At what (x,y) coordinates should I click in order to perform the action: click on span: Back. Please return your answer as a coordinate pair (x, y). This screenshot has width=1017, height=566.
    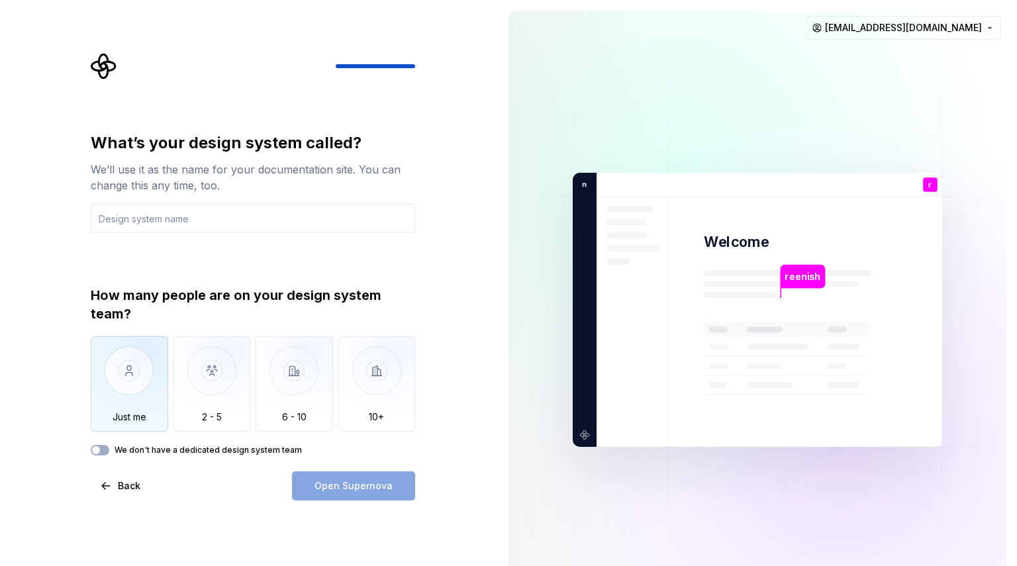
    Looking at the image, I should click on (129, 486).